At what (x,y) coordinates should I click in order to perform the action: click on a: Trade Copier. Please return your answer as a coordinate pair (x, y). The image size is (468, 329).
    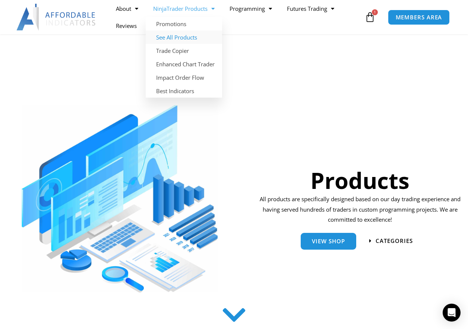
    Looking at the image, I should click on (184, 51).